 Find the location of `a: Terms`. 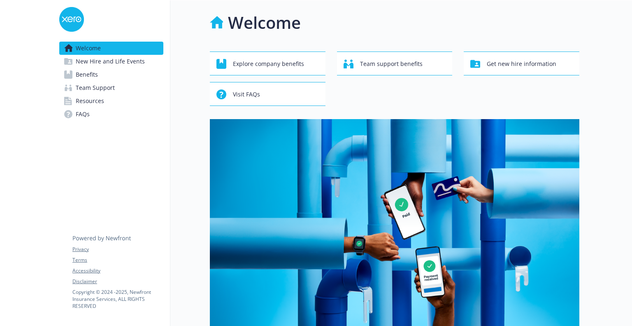

a: Terms is located at coordinates (118, 260).